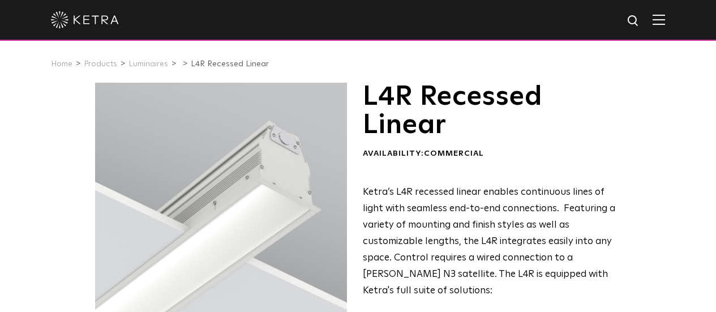 This screenshot has height=312, width=716. I want to click on a: Luminaires, so click(148, 64).